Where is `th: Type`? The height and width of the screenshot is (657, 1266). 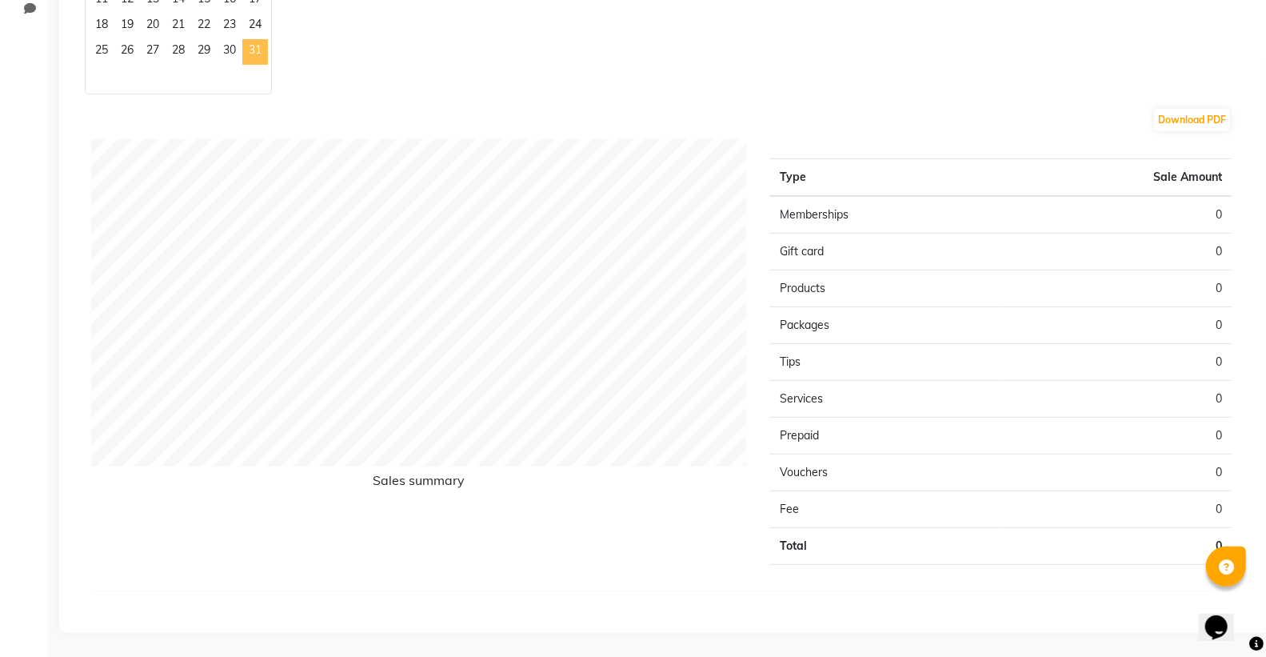
th: Type is located at coordinates (886, 178).